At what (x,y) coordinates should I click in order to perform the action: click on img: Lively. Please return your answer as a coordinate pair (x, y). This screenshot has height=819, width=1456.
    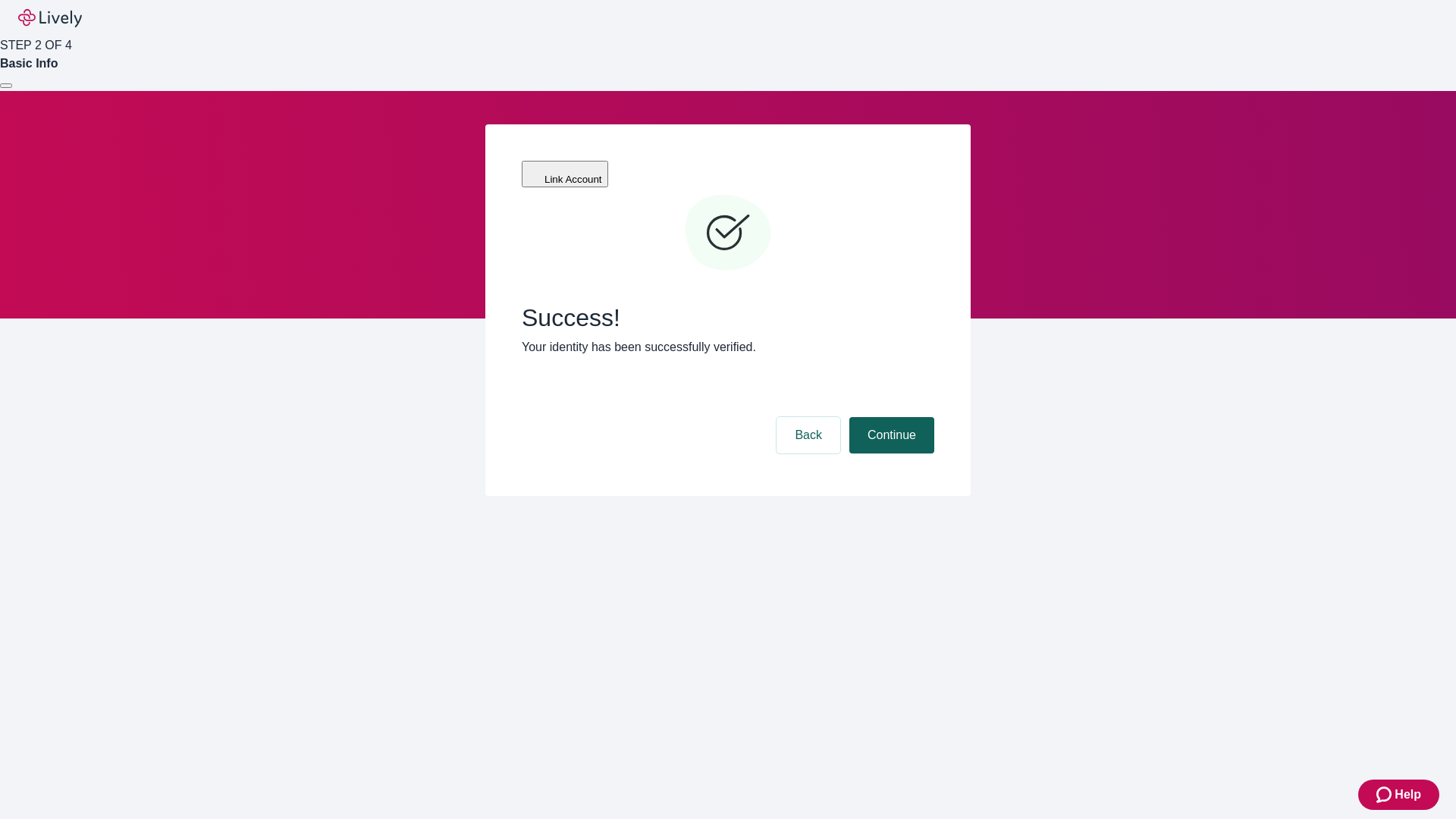
    Looking at the image, I should click on (50, 18).